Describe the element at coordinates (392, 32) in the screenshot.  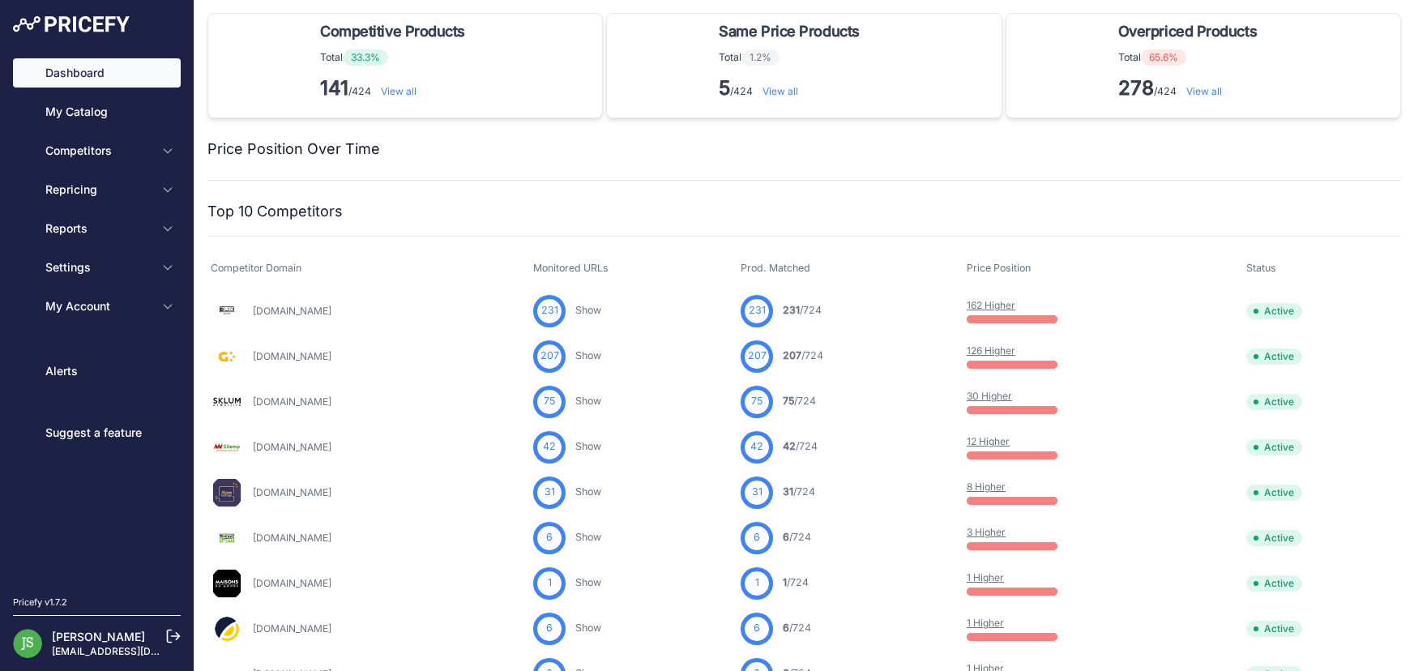
I see `span: Competitive Products` at that location.